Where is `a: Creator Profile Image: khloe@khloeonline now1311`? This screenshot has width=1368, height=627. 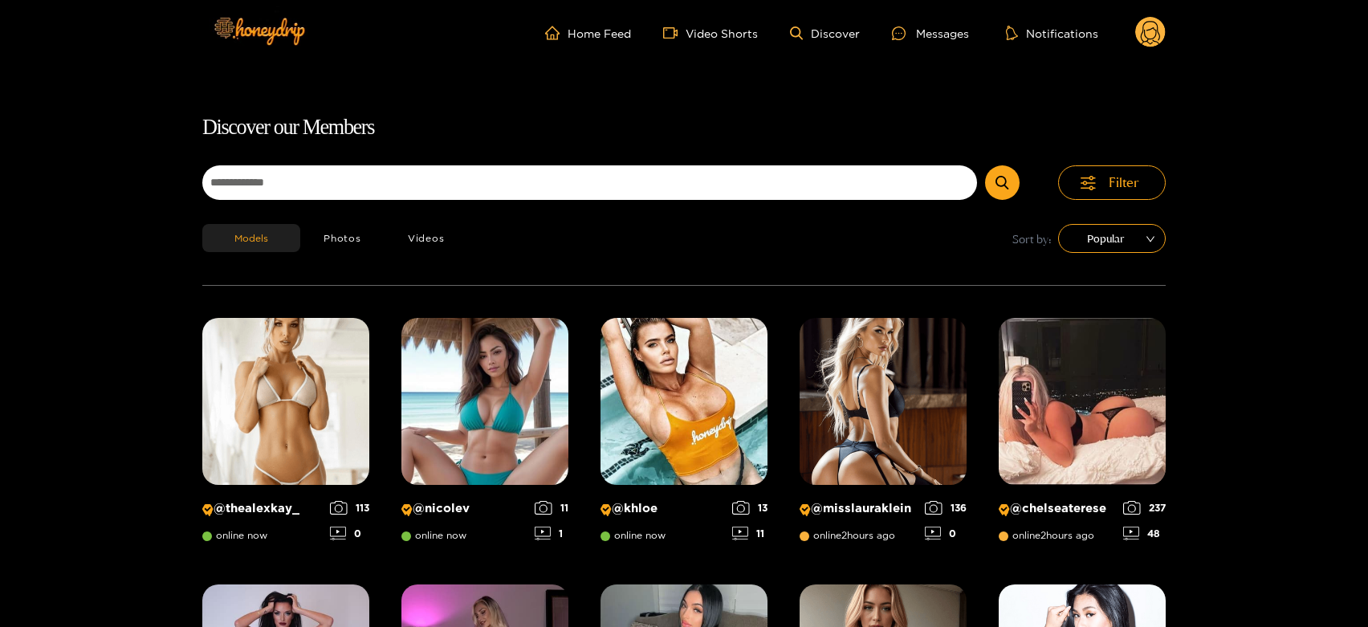
a: Creator Profile Image: khloe@khloeonline now1311 is located at coordinates (684, 435).